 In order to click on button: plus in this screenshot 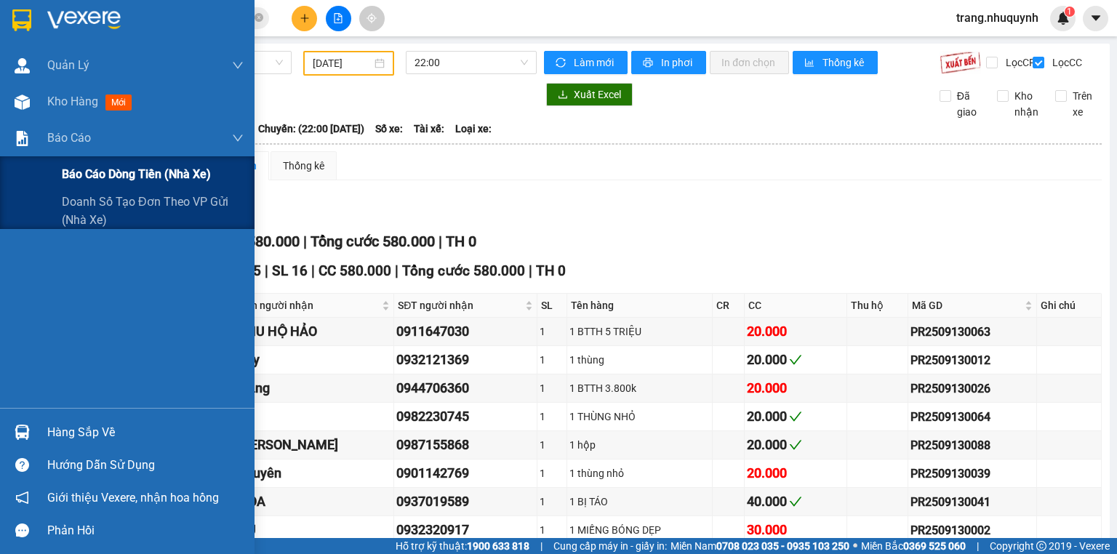, I will do `click(304, 18)`.